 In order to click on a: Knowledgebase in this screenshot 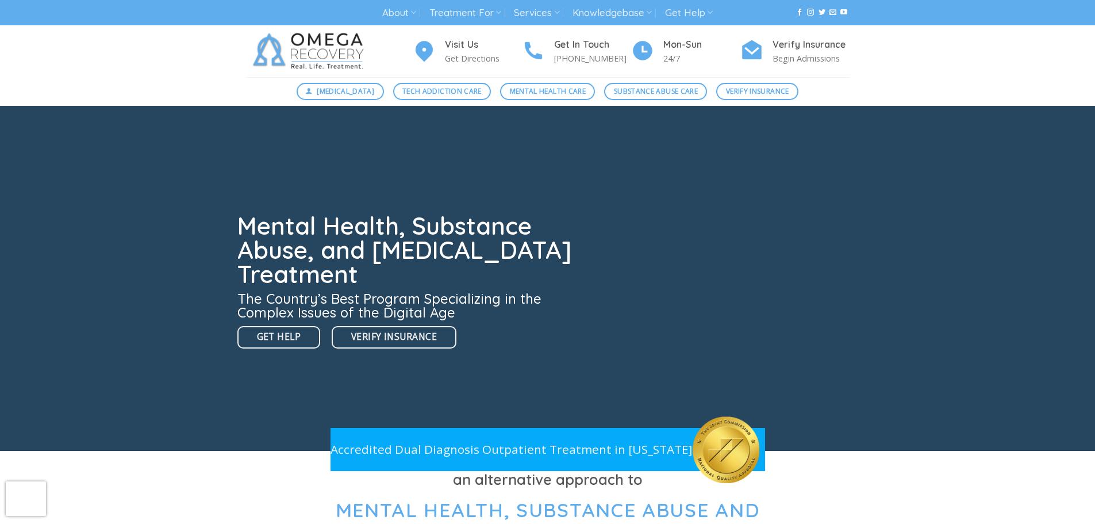, I will do `click(612, 13)`.